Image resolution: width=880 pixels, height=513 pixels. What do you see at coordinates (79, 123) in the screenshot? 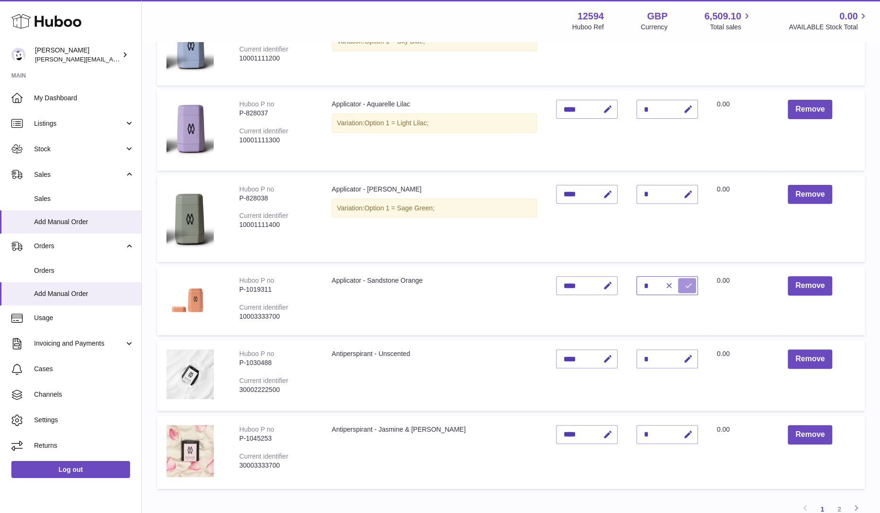
I see `span: Listings` at bounding box center [79, 123].